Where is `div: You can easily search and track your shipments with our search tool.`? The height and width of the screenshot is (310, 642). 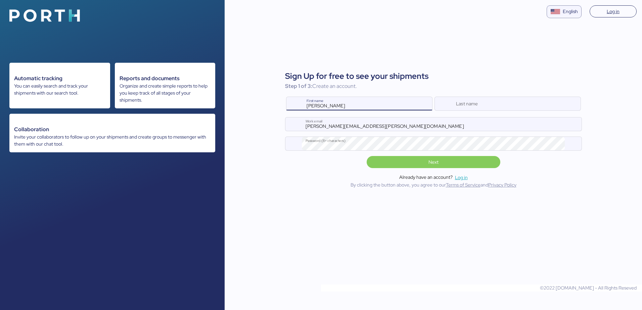 div: You can easily search and track your shipments with our search tool. is located at coordinates (60, 90).